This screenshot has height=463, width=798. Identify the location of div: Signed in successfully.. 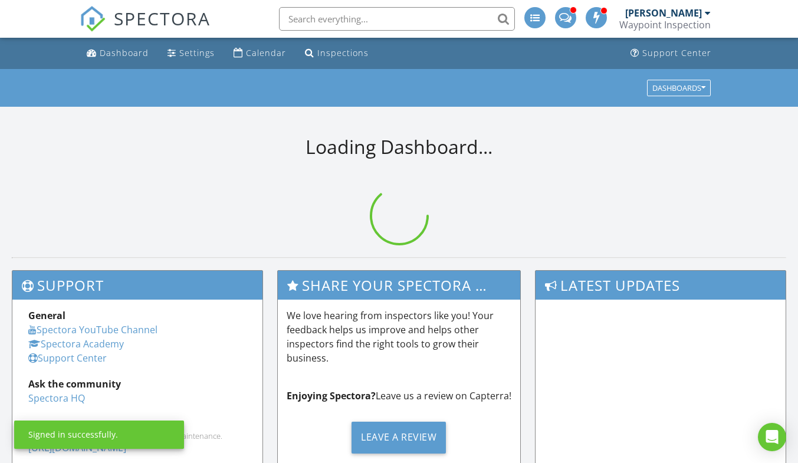
(73, 435).